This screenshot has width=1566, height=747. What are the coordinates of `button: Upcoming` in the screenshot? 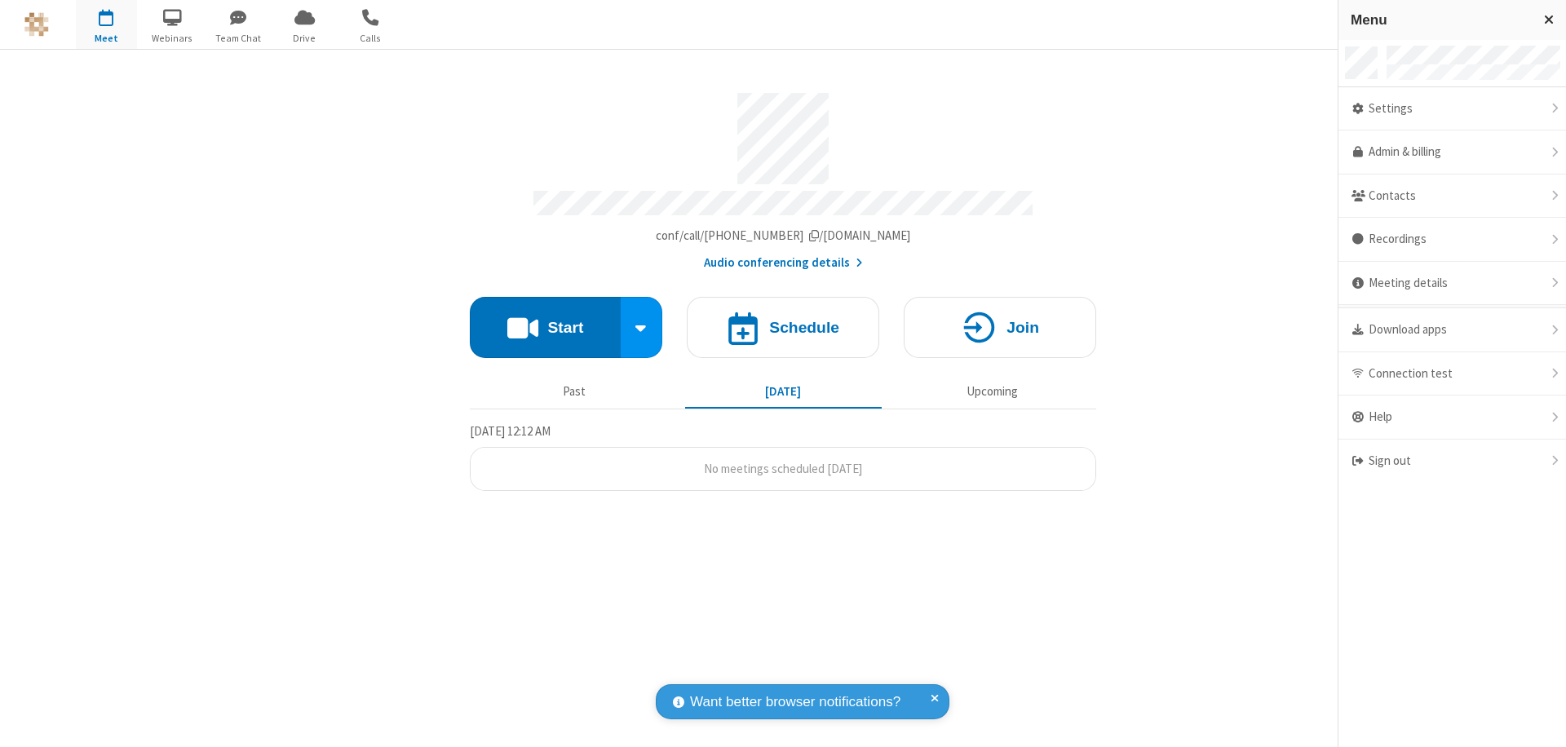 It's located at (992, 391).